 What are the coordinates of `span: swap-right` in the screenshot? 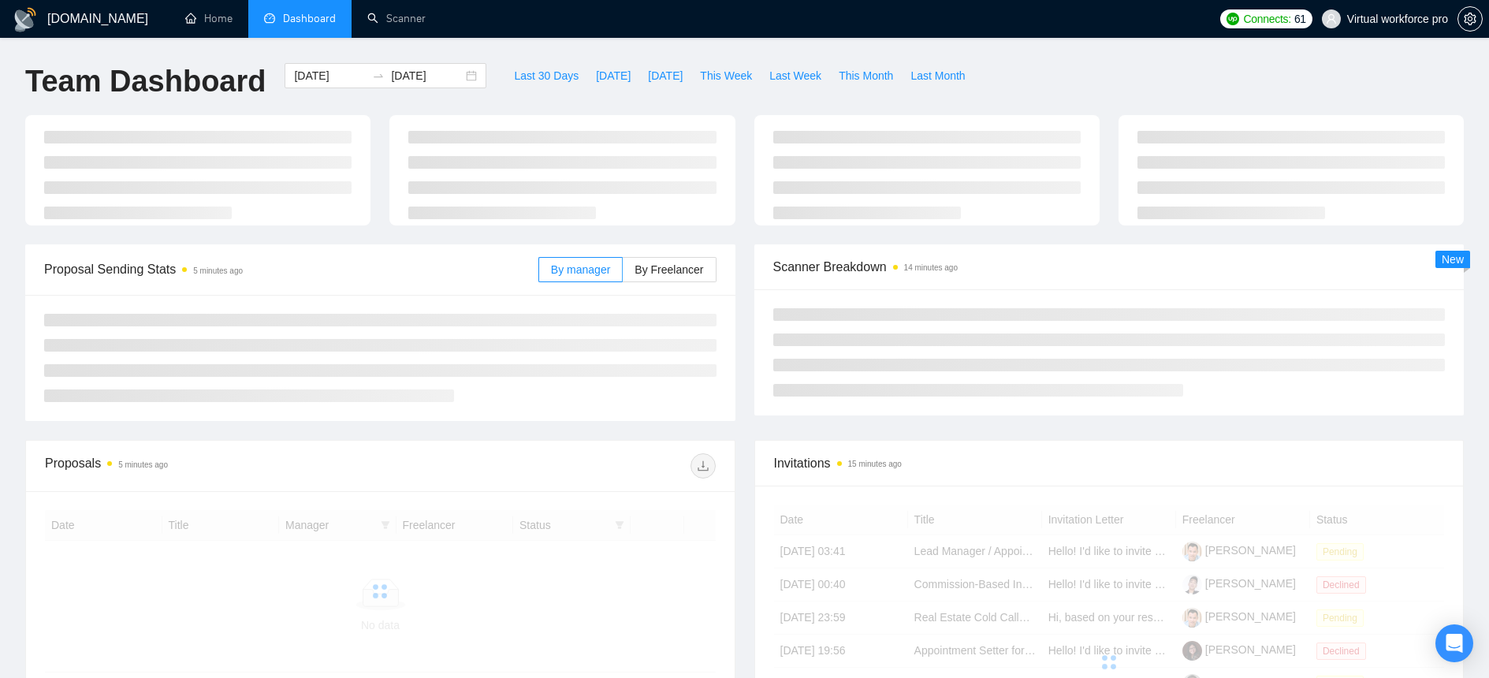 It's located at (378, 76).